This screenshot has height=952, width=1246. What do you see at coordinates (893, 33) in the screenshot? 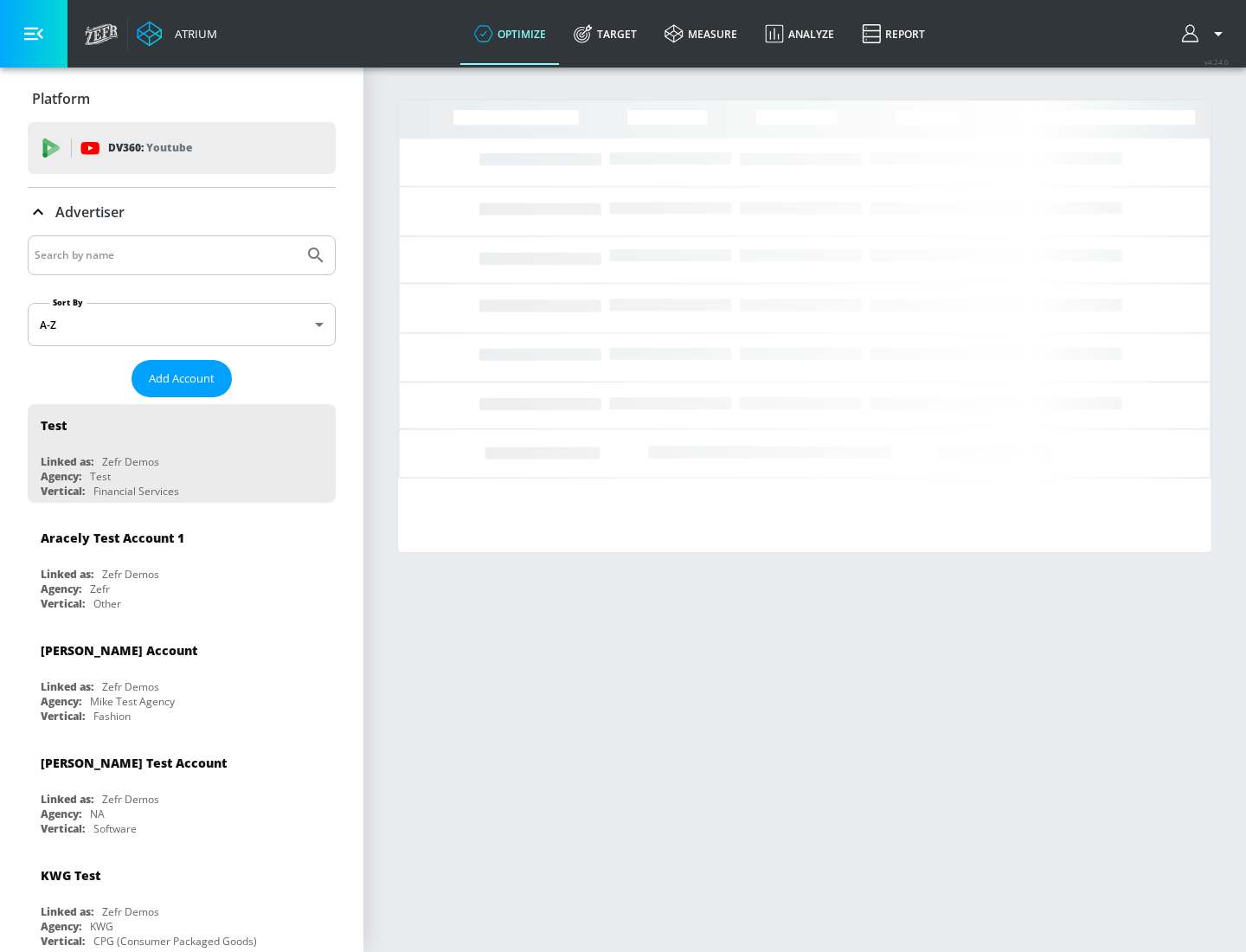
I see `a: Report` at bounding box center [893, 33].